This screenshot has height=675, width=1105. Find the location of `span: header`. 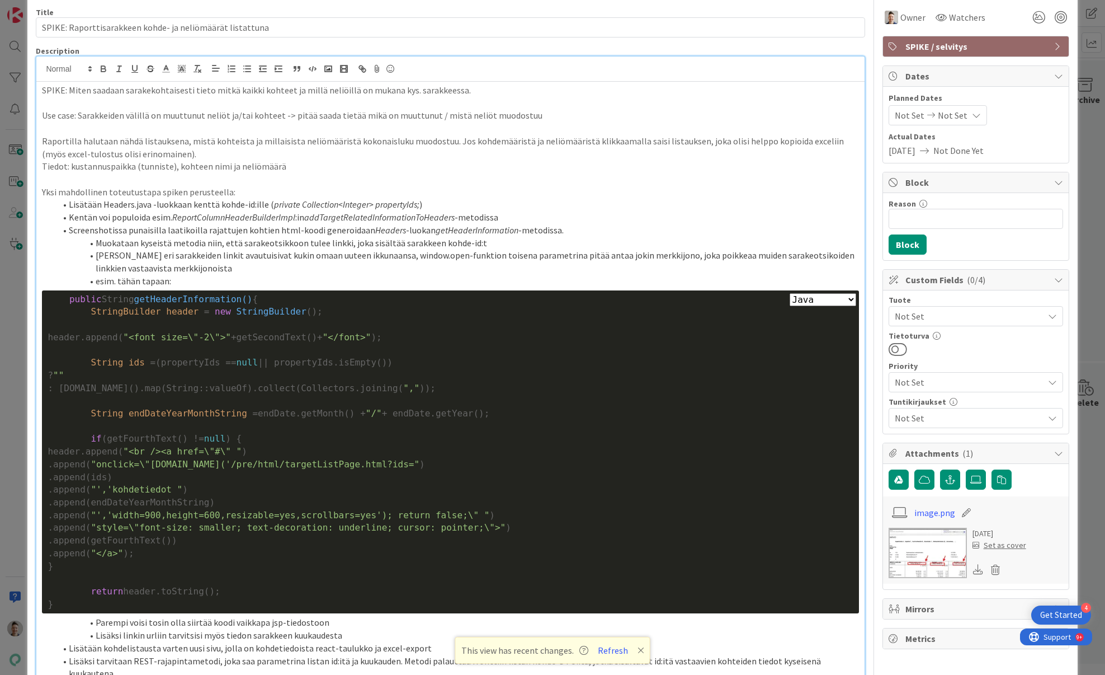

span: header is located at coordinates (182, 311).